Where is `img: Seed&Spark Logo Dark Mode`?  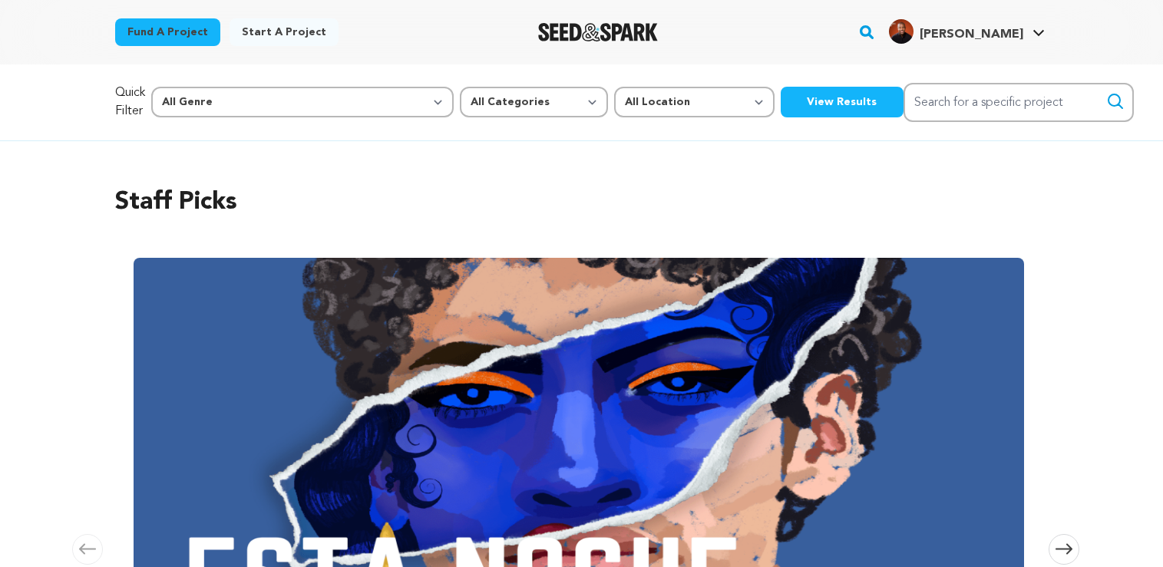 img: Seed&Spark Logo Dark Mode is located at coordinates (598, 32).